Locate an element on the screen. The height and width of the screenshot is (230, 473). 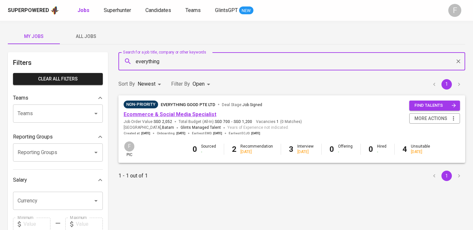
p: Salary is located at coordinates (20, 180).